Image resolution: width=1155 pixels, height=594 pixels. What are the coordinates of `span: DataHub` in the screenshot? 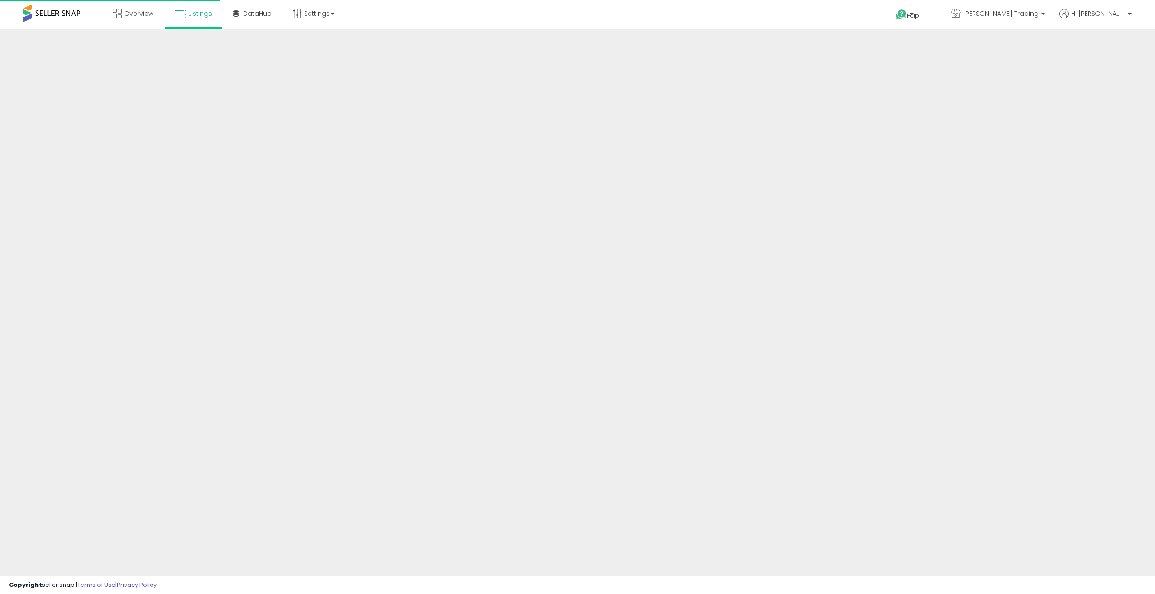 It's located at (257, 14).